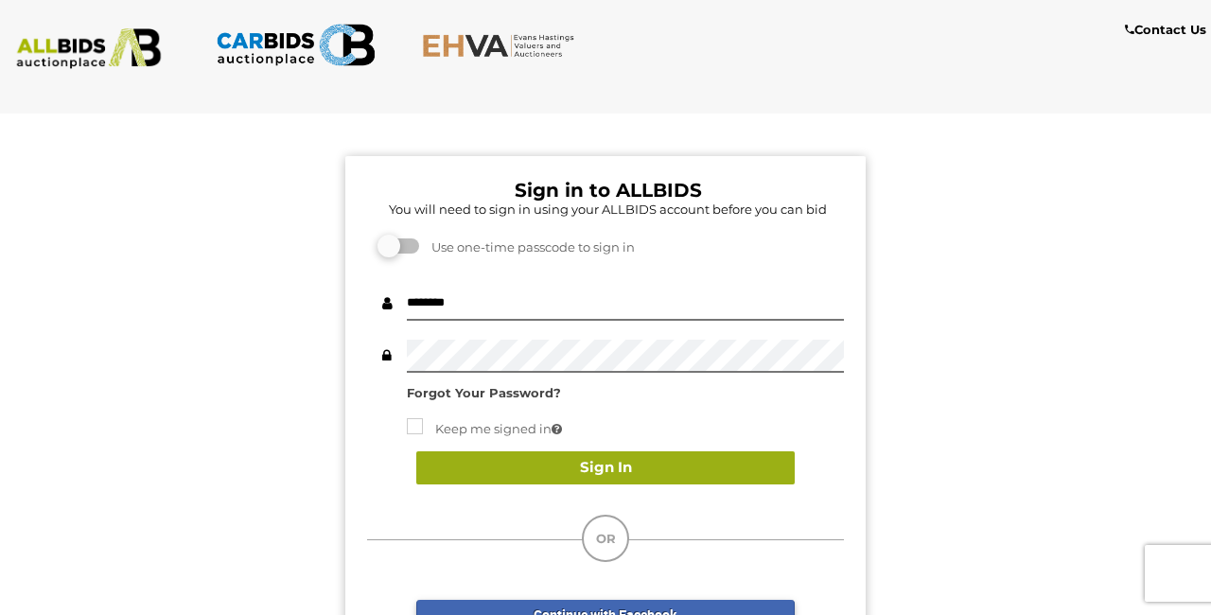 The width and height of the screenshot is (1211, 615). What do you see at coordinates (295, 44) in the screenshot?
I see `img: CARBIDS.com.au` at bounding box center [295, 44].